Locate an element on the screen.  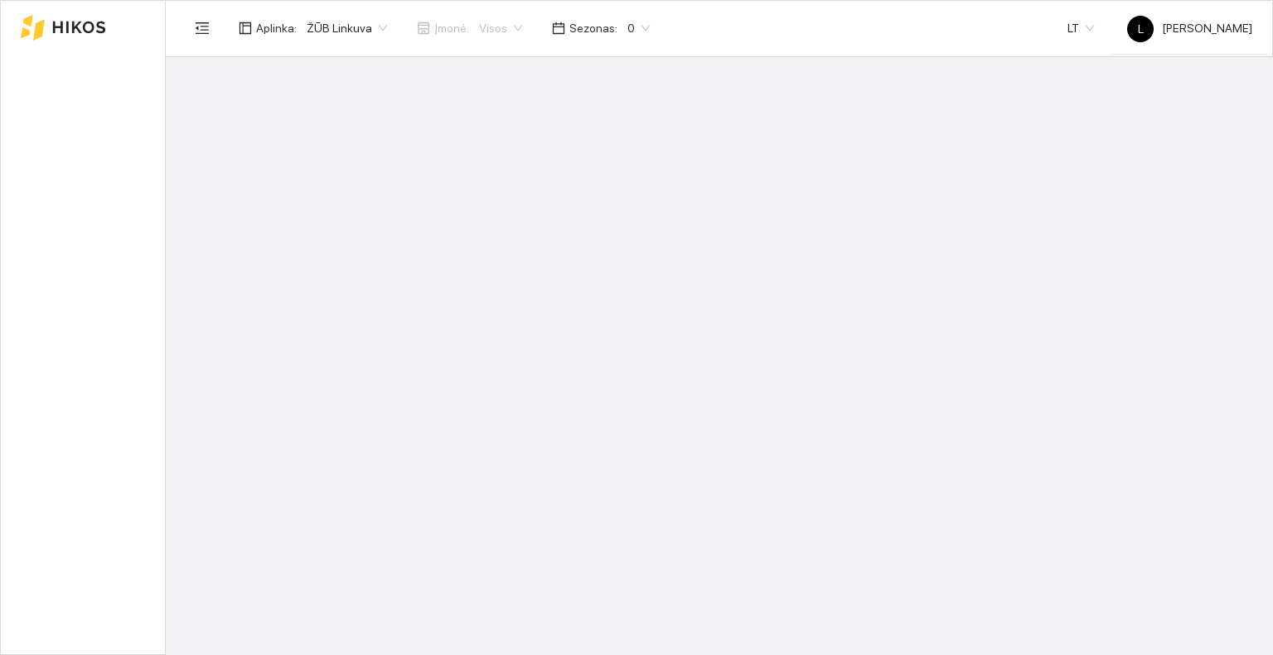
span: menu-fold is located at coordinates (202, 28).